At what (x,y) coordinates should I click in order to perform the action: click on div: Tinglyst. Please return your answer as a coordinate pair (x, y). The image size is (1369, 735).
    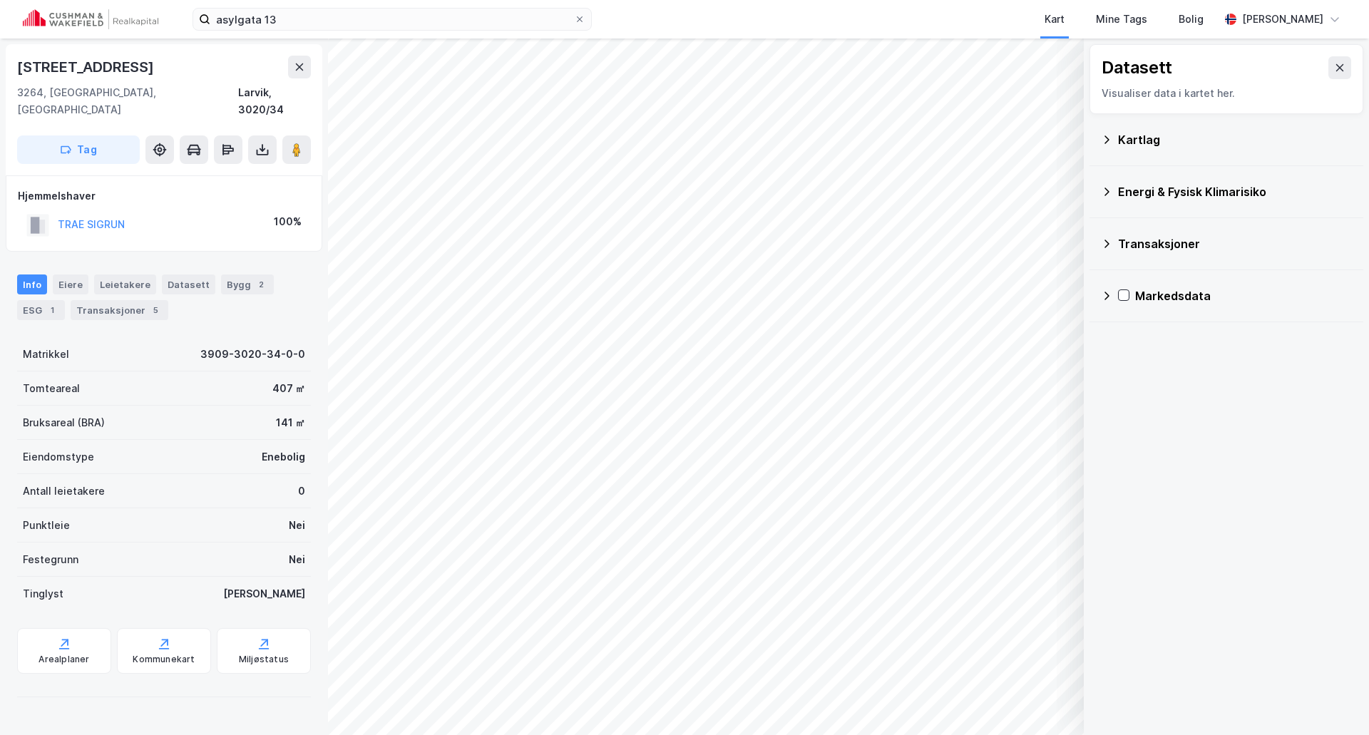
    Looking at the image, I should click on (43, 594).